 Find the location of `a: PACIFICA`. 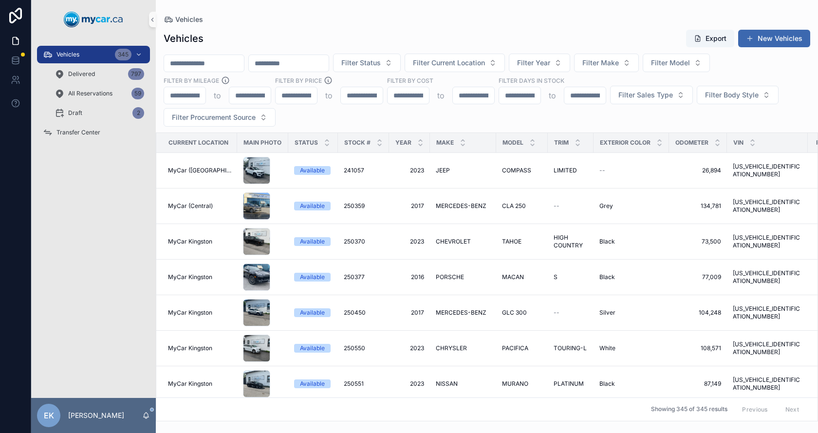

a: PACIFICA is located at coordinates (522, 348).